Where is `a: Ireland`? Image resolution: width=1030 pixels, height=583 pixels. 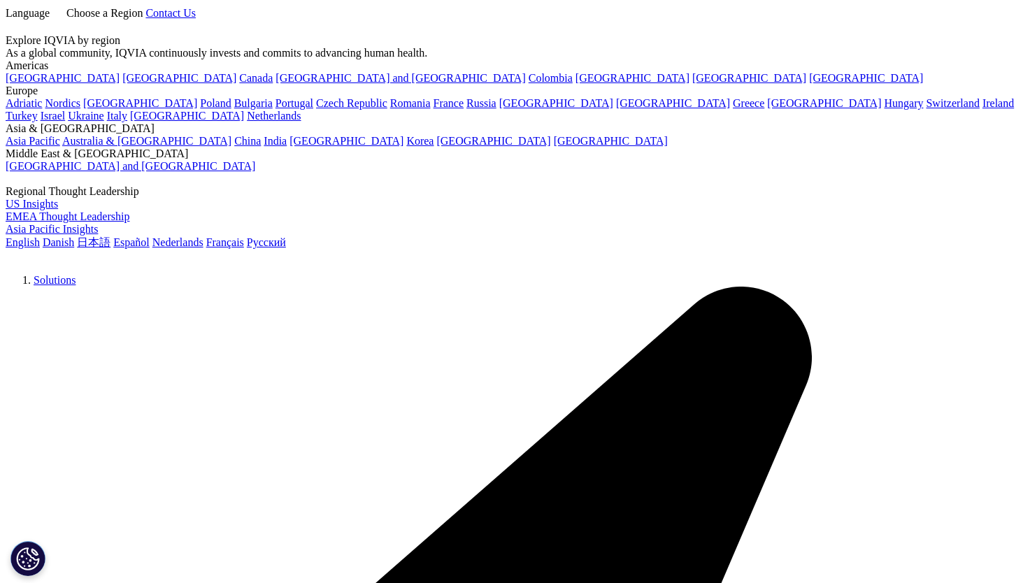 a: Ireland is located at coordinates (998, 103).